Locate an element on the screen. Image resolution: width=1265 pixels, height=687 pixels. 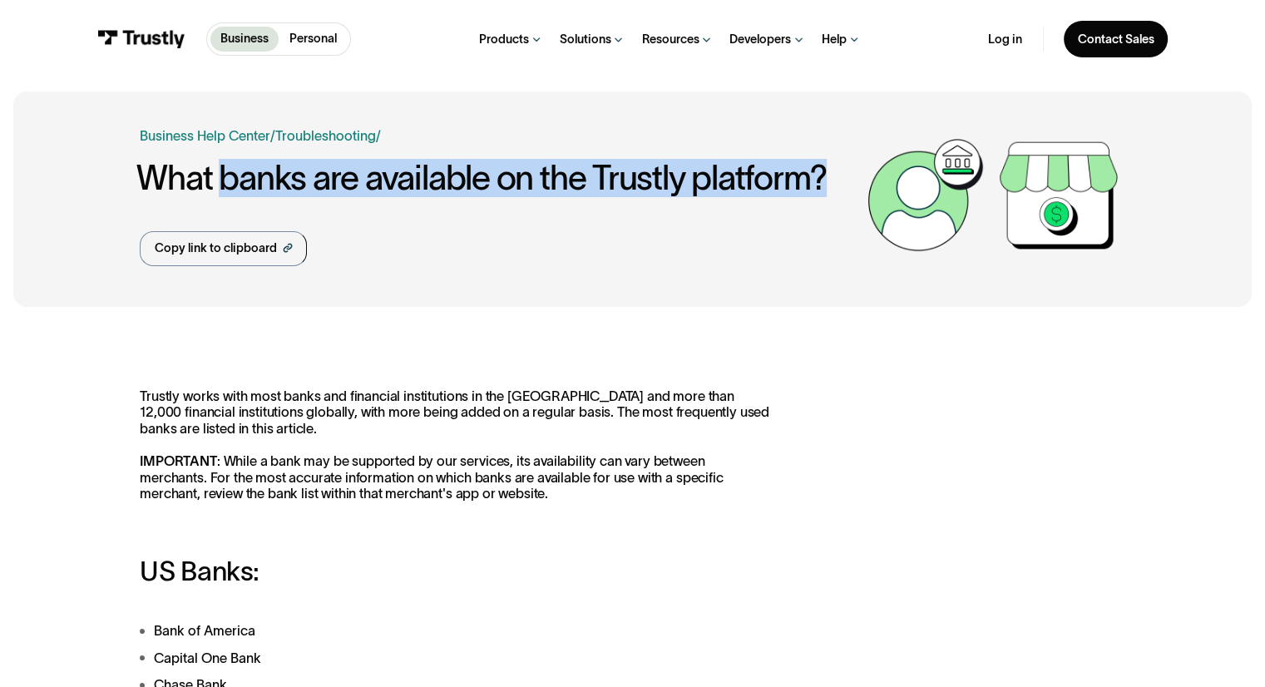
div: Copy link to clipboard is located at coordinates (215, 248).